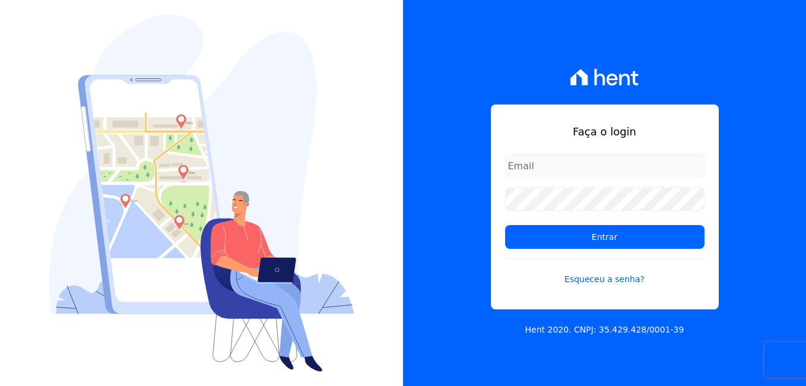  I want to click on p: Hent 2020. CNPJ: 35.429.428/0001-39, so click(605, 330).